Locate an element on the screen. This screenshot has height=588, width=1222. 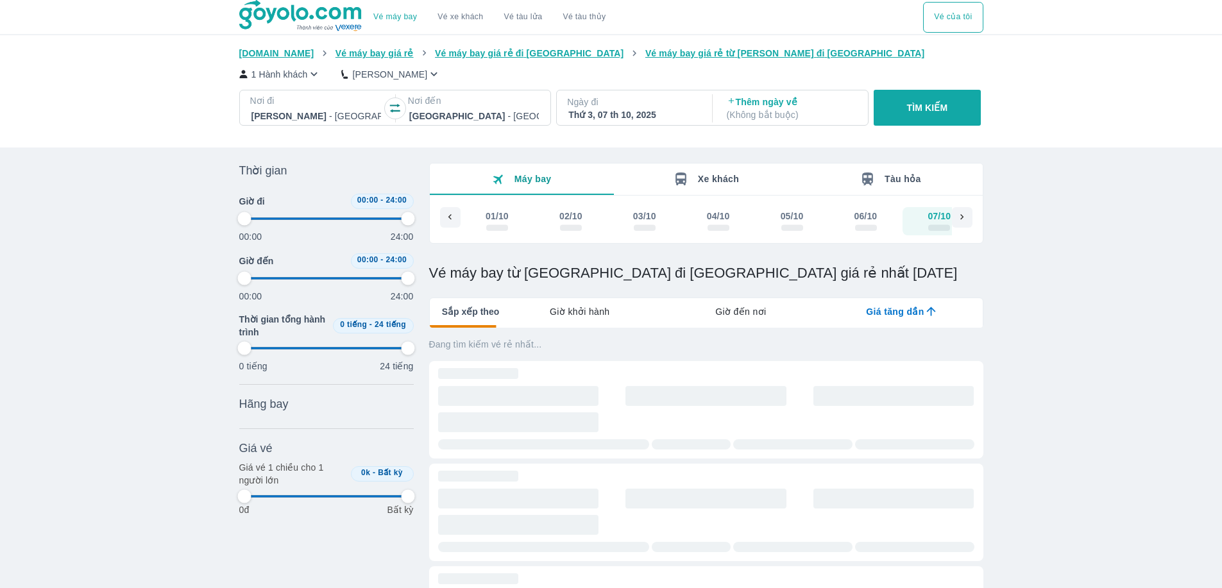
span: Tàu hỏa is located at coordinates (902, 179).